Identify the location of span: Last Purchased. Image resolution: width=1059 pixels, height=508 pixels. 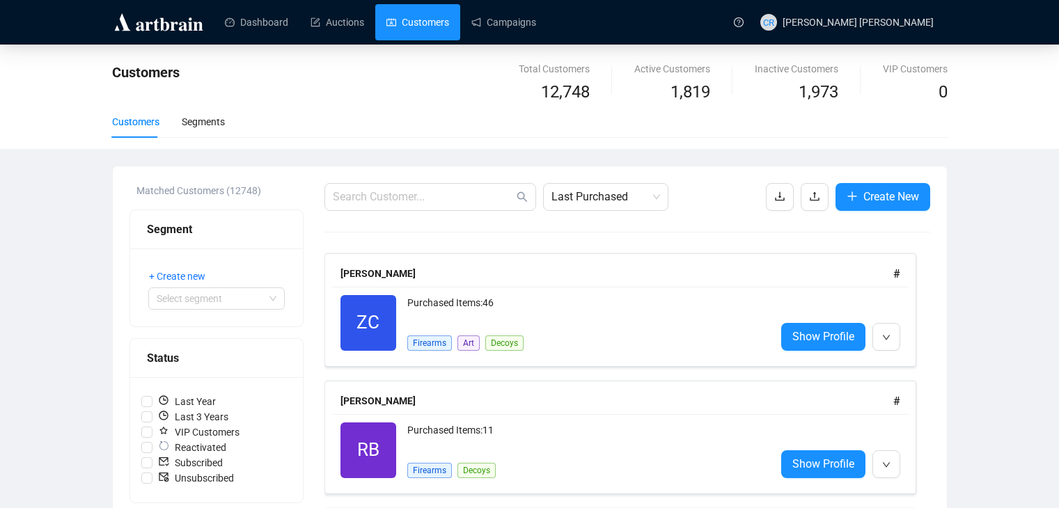
(606, 197).